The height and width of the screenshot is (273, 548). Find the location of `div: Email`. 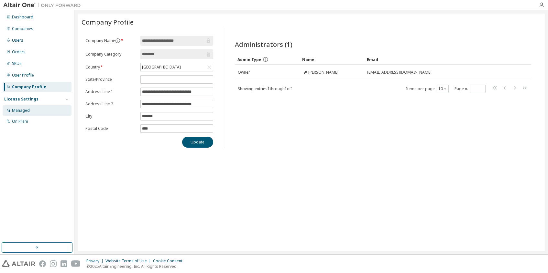

div: Email is located at coordinates (440, 60).